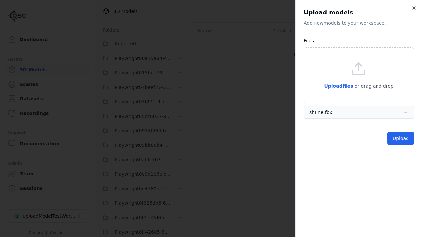 The width and height of the screenshot is (422, 237). Describe the element at coordinates (339, 86) in the screenshot. I see `span: Upload files` at that location.